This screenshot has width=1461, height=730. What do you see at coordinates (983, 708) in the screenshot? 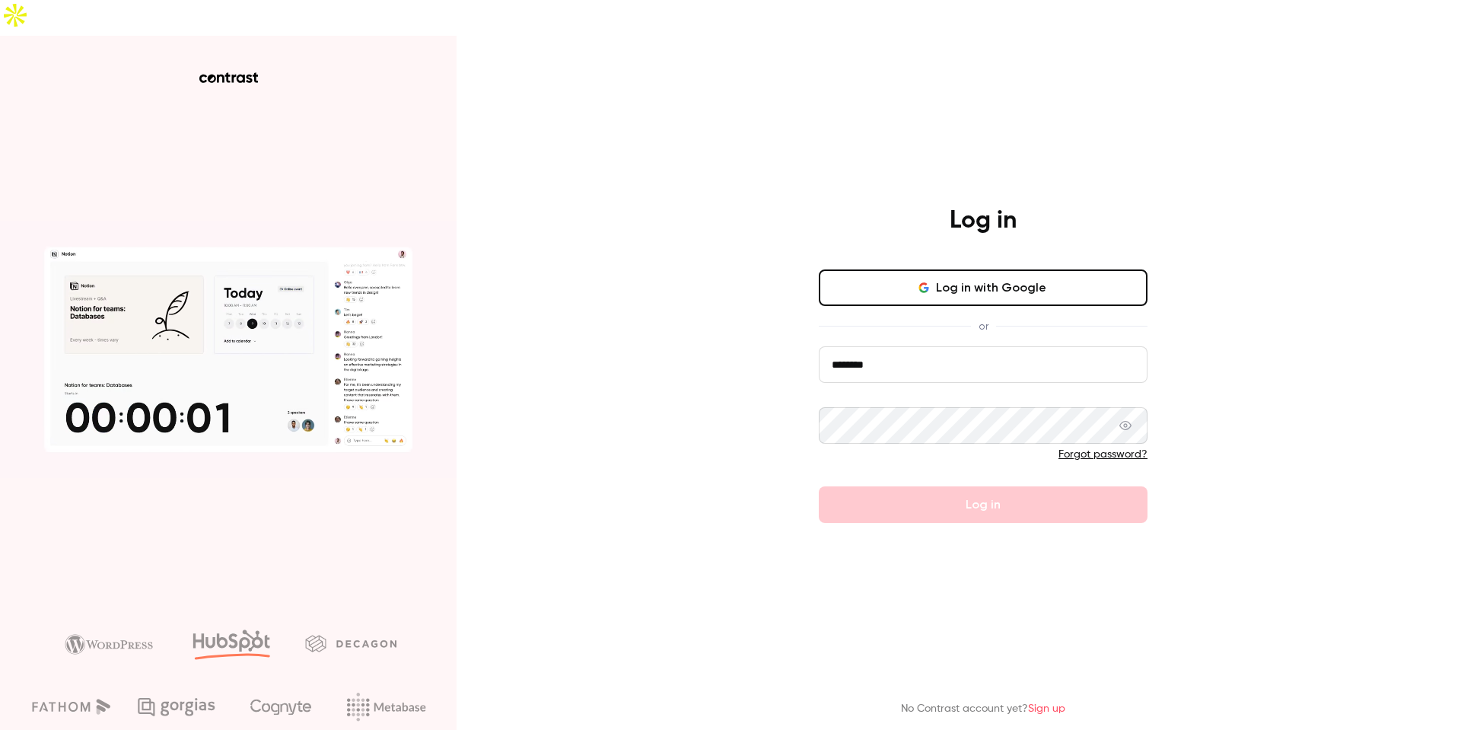
I see `p: No Contrast account yet?` at bounding box center [983, 708].